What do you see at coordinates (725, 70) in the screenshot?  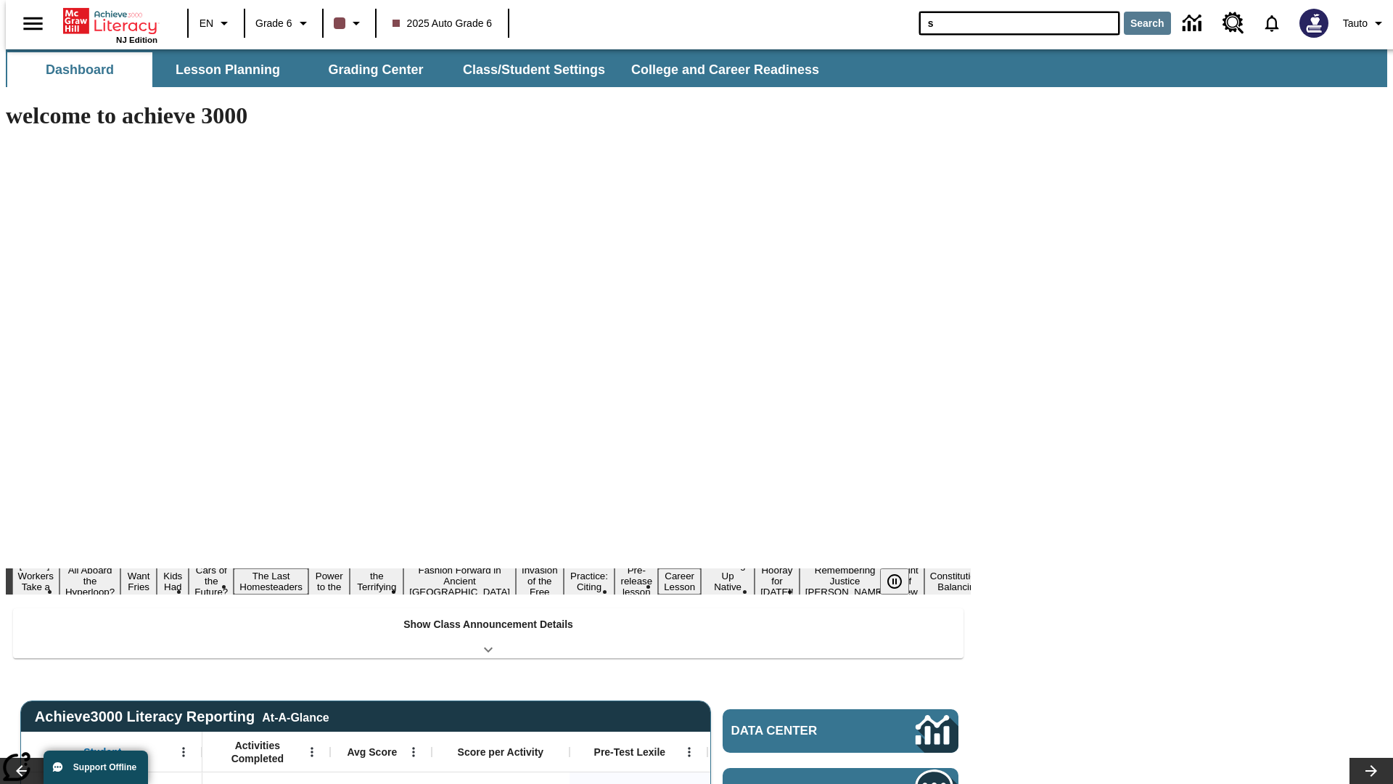 I see `button: College and Career Readiness` at bounding box center [725, 70].